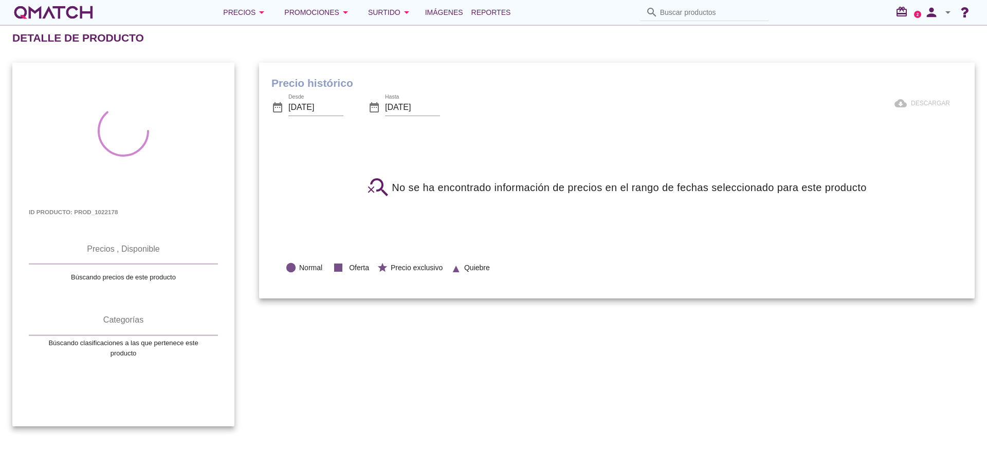 The width and height of the screenshot is (987, 451). What do you see at coordinates (444, 12) in the screenshot?
I see `a: Imágenes` at bounding box center [444, 12].